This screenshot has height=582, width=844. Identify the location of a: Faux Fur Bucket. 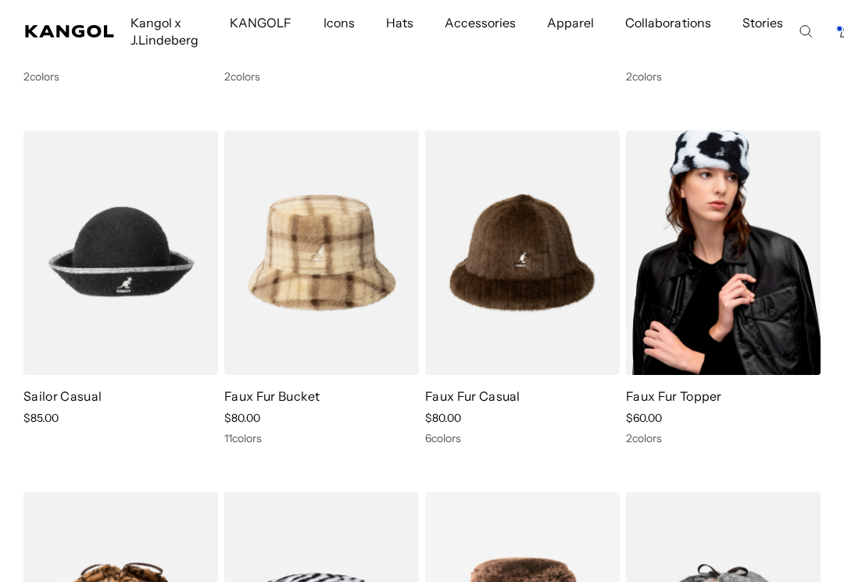
(272, 396).